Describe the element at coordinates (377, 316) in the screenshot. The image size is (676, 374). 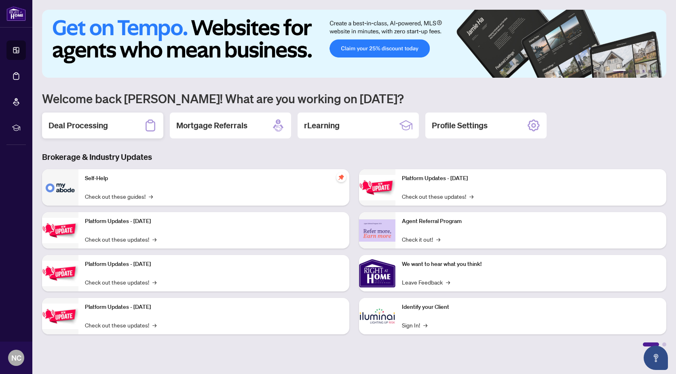
I see `img: Identify your Client` at that location.